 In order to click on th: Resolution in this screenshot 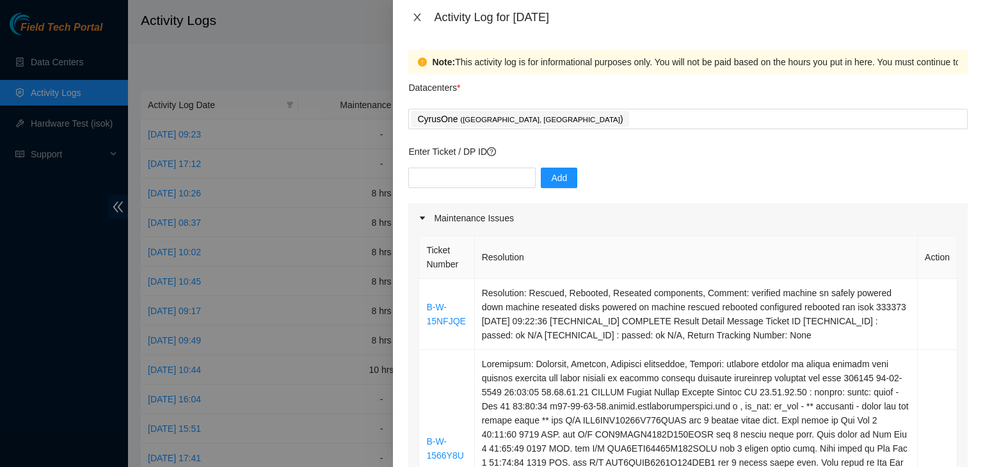, I will do `click(696, 257)`.